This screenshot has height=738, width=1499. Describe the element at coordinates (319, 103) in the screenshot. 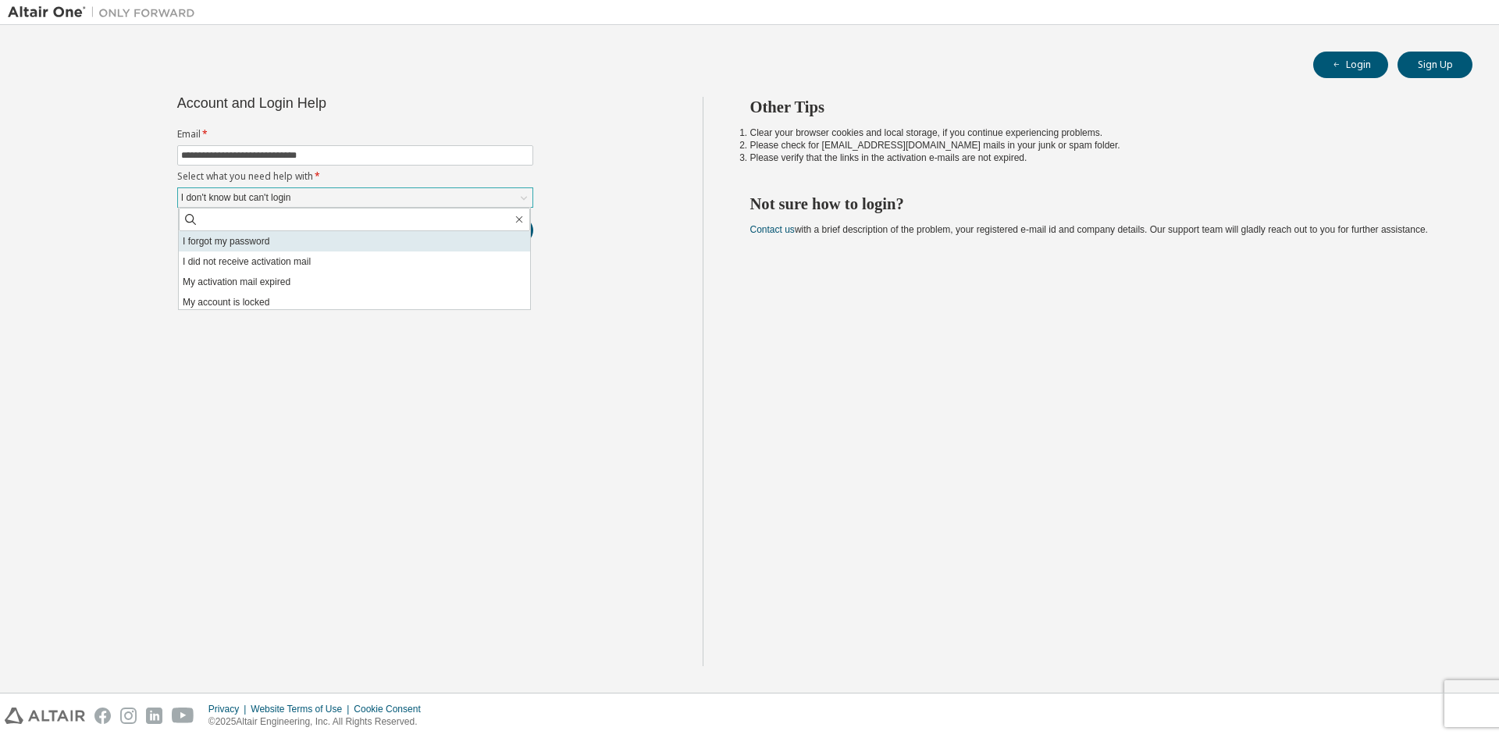

I see `div: Account and Login Help` at that location.